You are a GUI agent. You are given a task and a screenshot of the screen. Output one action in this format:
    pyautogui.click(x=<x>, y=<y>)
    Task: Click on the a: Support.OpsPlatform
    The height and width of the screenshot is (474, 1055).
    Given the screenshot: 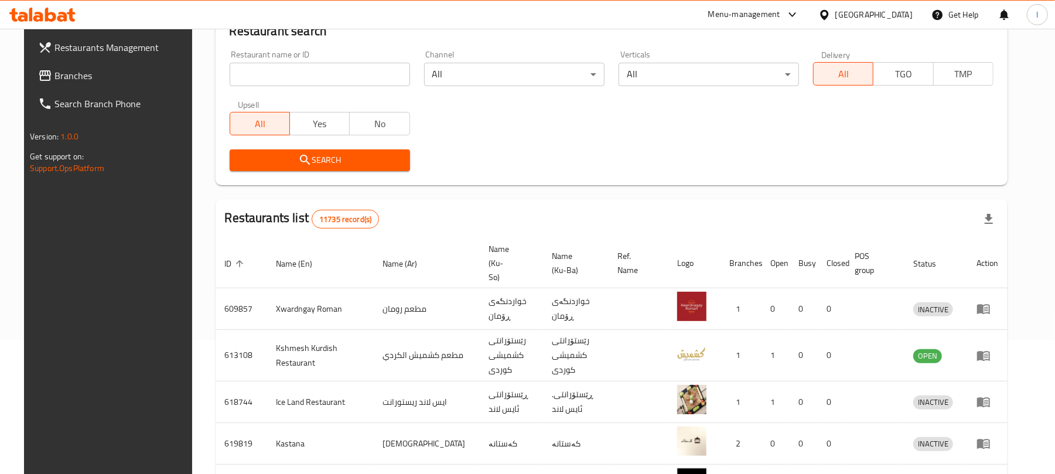 What is the action you would take?
    pyautogui.click(x=67, y=168)
    